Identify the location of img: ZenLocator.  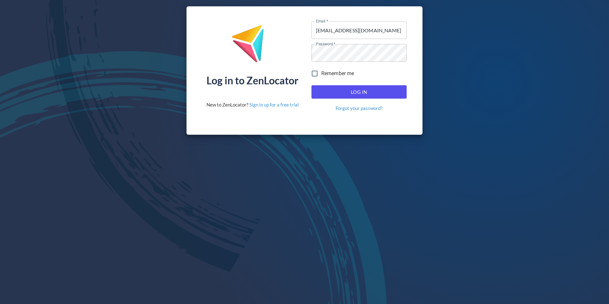
(252, 46).